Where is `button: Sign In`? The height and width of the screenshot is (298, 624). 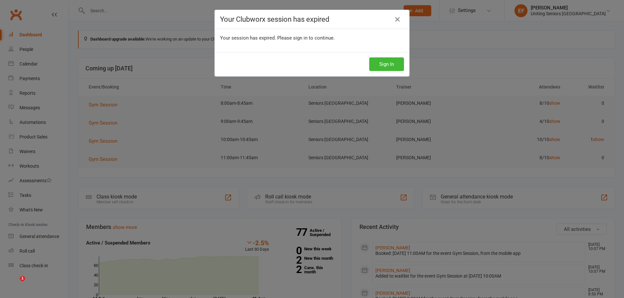 button: Sign In is located at coordinates (386, 64).